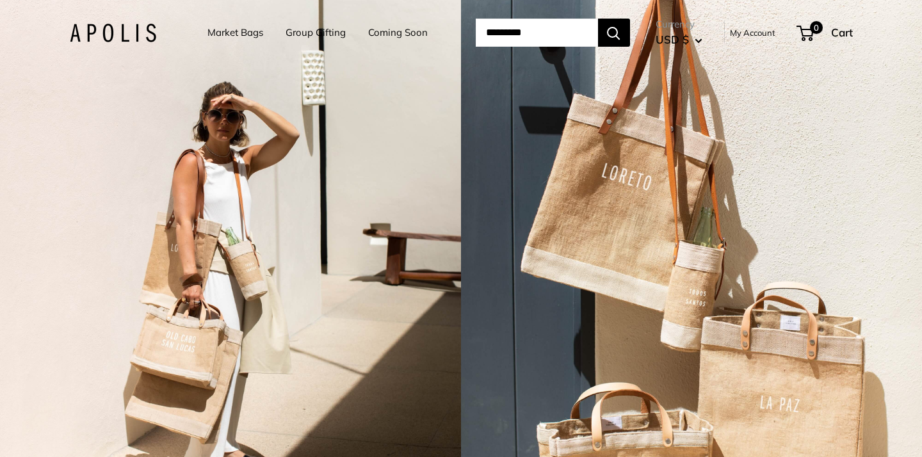  What do you see at coordinates (614, 33) in the screenshot?
I see `button: Search` at bounding box center [614, 33].